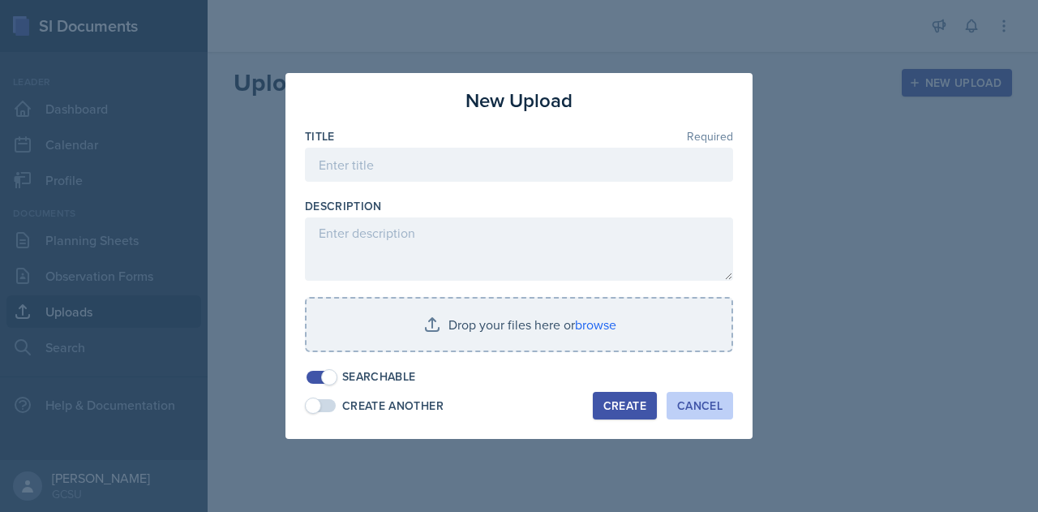  What do you see at coordinates (393, 406) in the screenshot?
I see `div: Create Another` at bounding box center [393, 406].